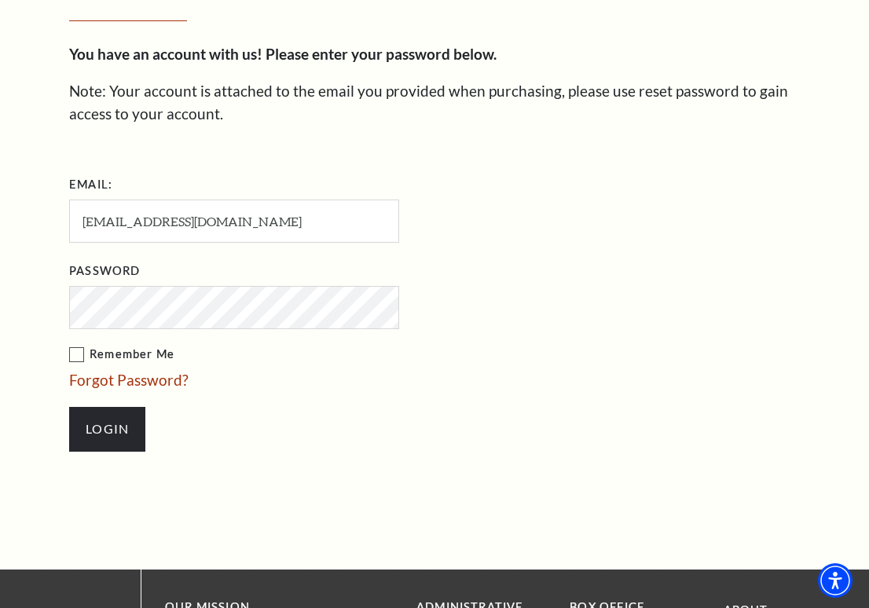  What do you see at coordinates (835, 580) in the screenshot?
I see `div: Accessibility Menu` at bounding box center [835, 580].